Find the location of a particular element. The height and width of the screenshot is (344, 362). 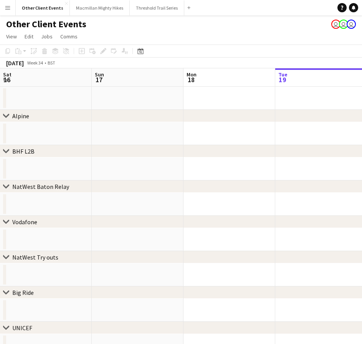

span: 17 is located at coordinates (99, 80).